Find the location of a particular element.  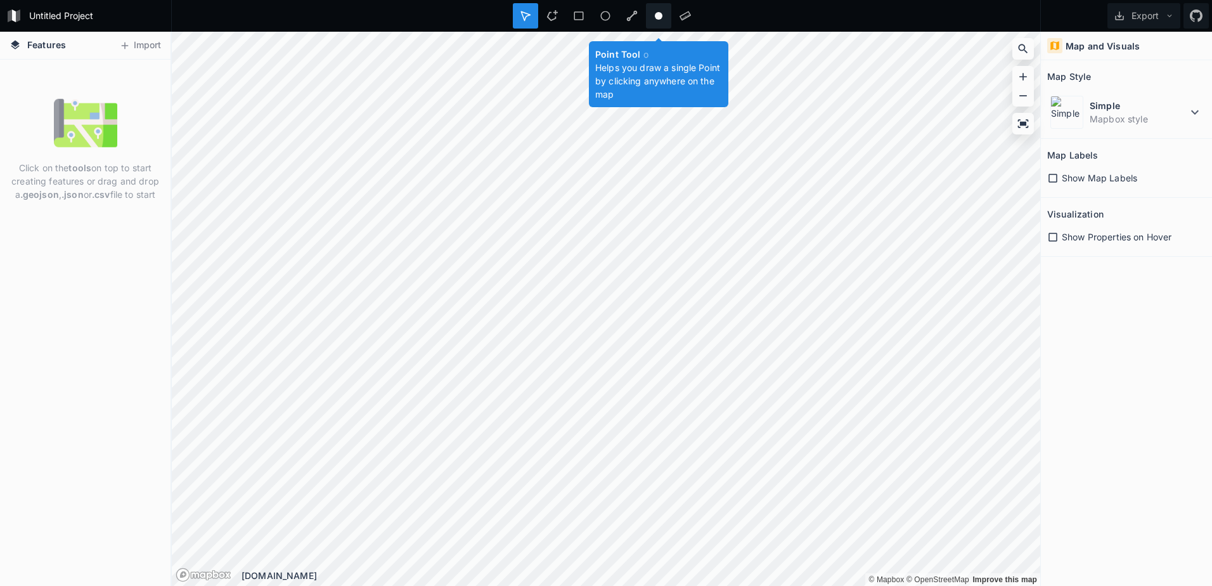

p: Helps you draw a single Point by clicking anywhere on the map is located at coordinates (659, 80).